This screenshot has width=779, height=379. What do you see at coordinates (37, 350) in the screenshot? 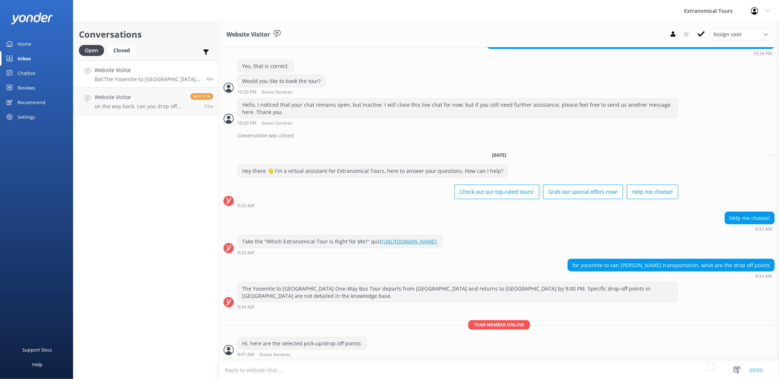
I see `div: Support Docs` at bounding box center [37, 350].